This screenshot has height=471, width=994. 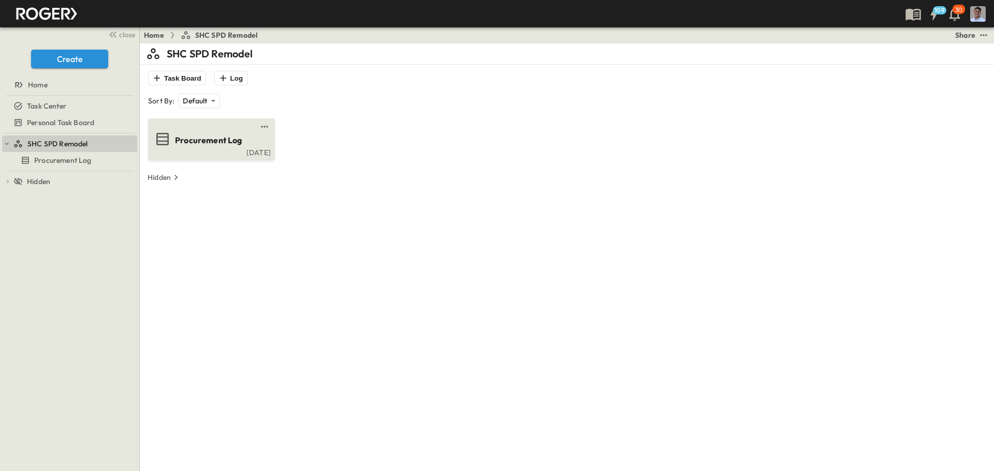 What do you see at coordinates (210, 54) in the screenshot?
I see `p: SHC SPD Remodel` at bounding box center [210, 54].